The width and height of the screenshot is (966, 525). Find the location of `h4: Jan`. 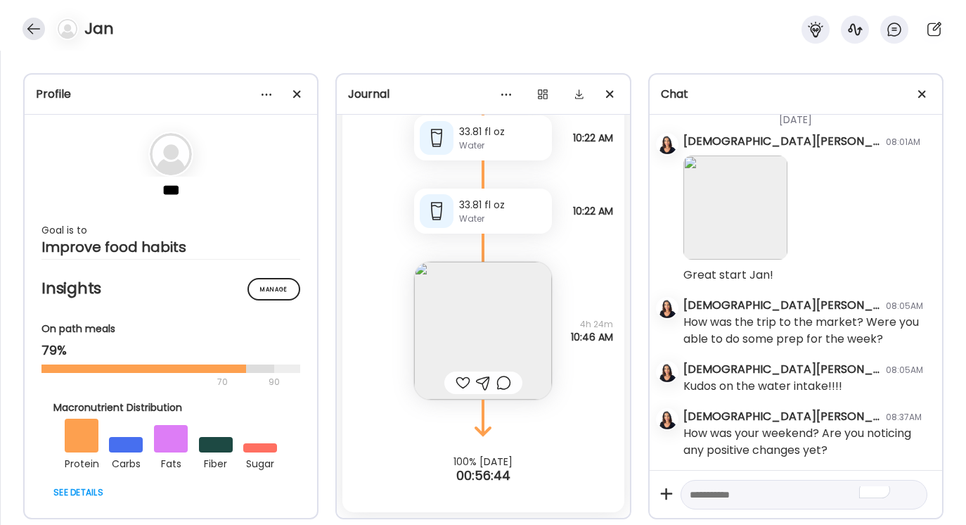

h4: Jan is located at coordinates (99, 29).